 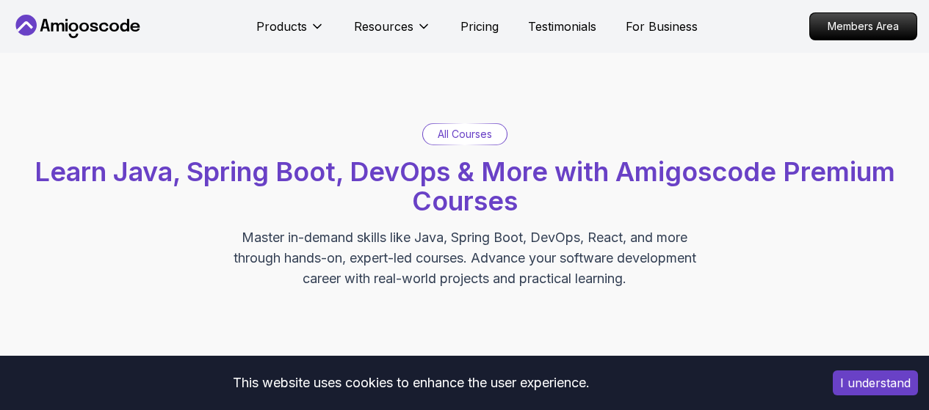 What do you see at coordinates (410, 383) in the screenshot?
I see `div: This website uses cookies to enhance the user experience.` at bounding box center [410, 383].